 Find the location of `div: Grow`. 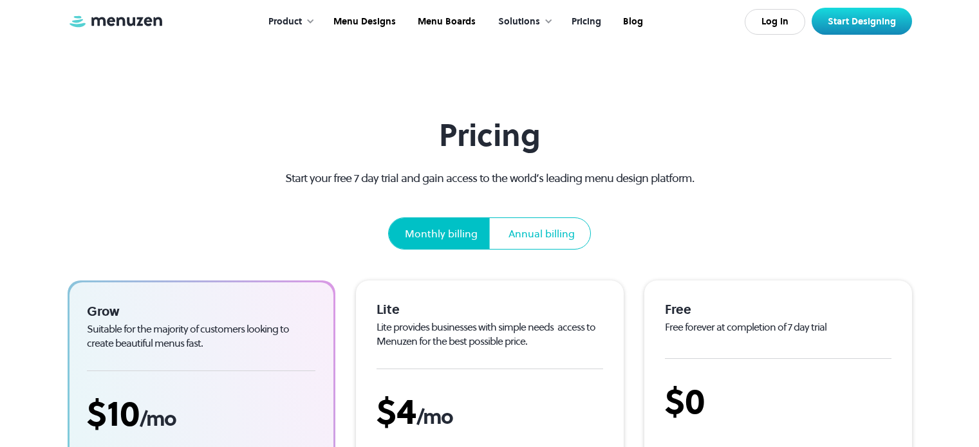

div: Grow is located at coordinates (201, 311).